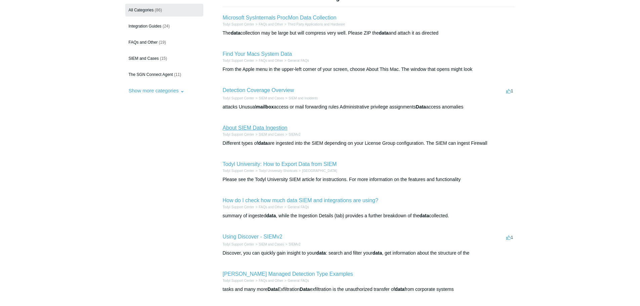 The image size is (640, 306). What do you see at coordinates (369, 216) in the screenshot?
I see `div: summary of ingested , while the Ingestion Details (tab) provides a further breakdown of the colle...` at bounding box center [369, 216].